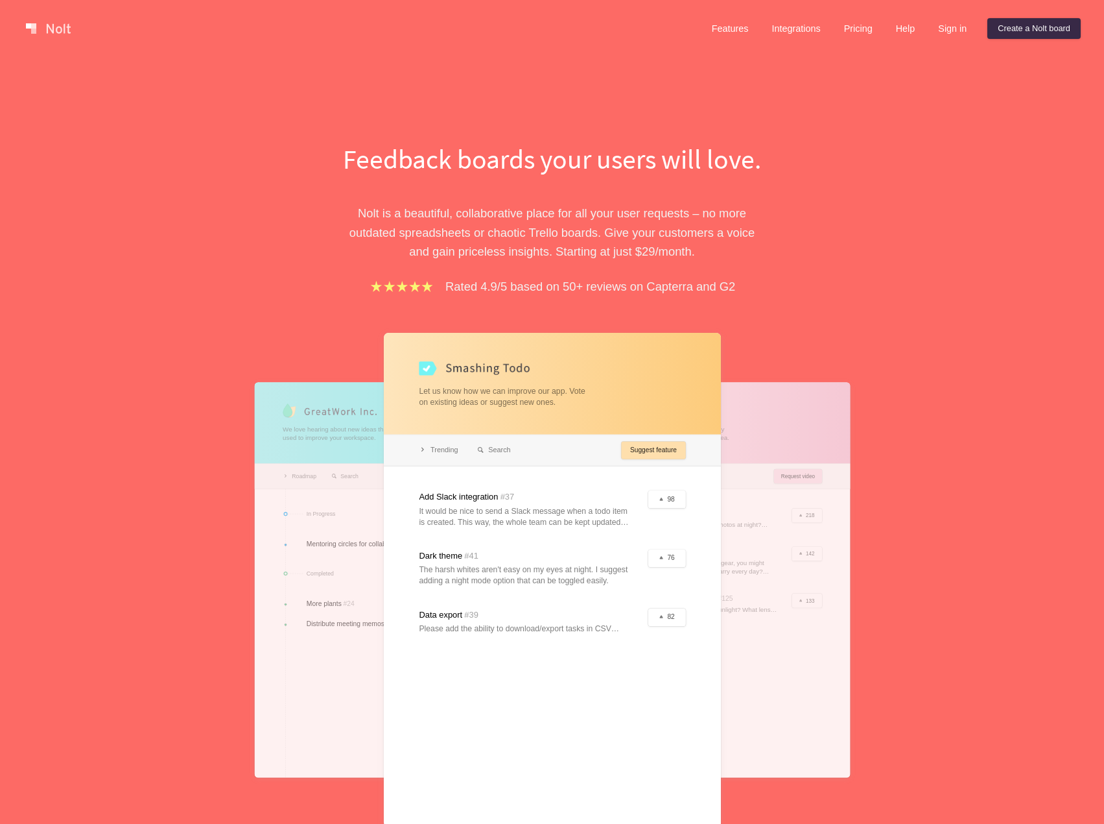 Image resolution: width=1104 pixels, height=824 pixels. I want to click on a: Features, so click(730, 29).